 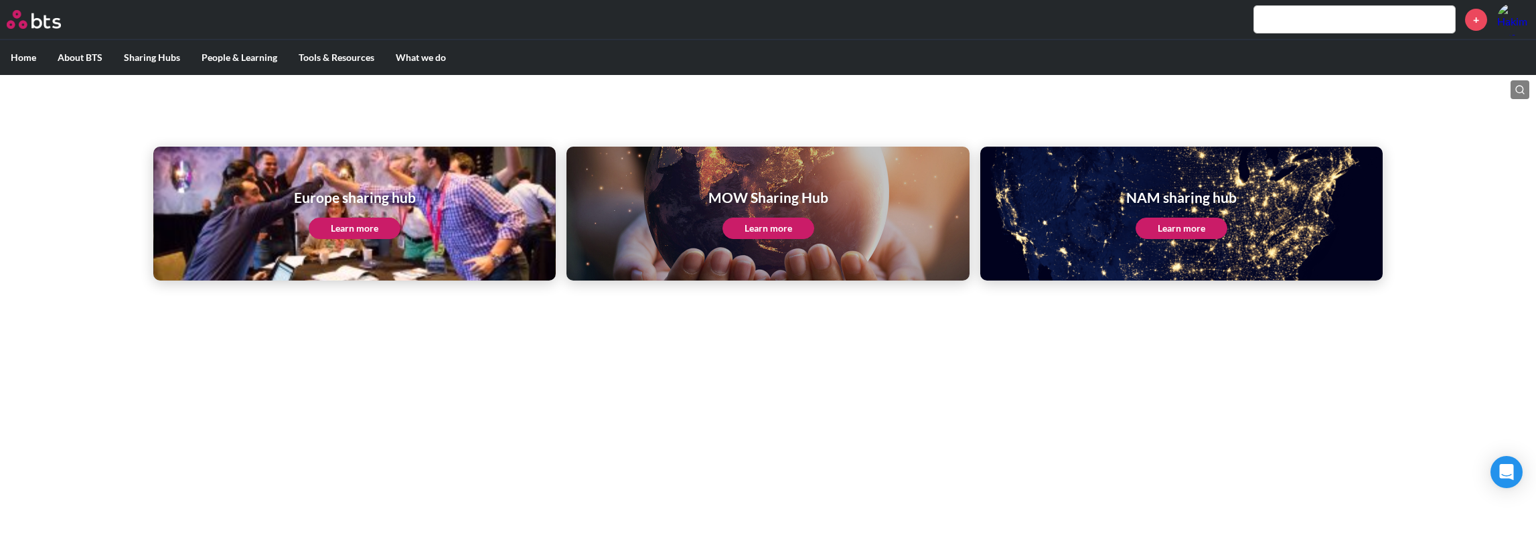 I want to click on a: Profile, so click(x=1514, y=19).